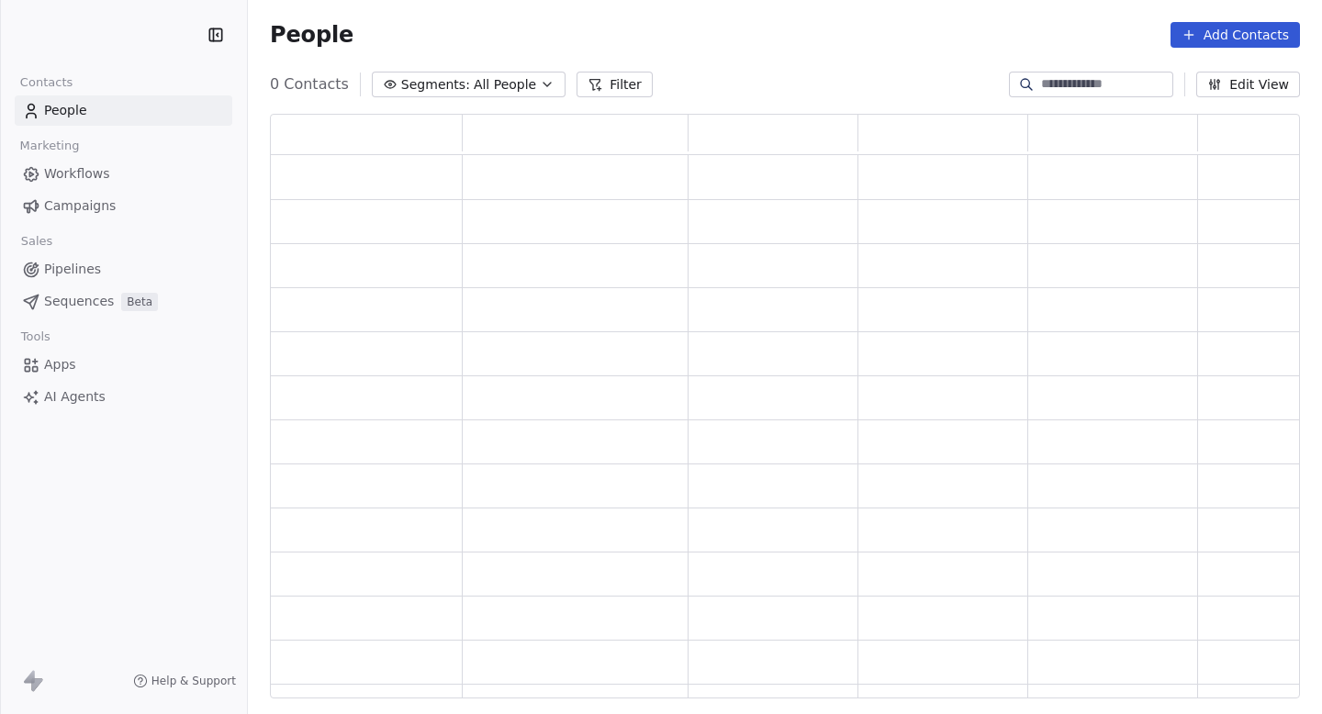  What do you see at coordinates (35, 337) in the screenshot?
I see `span: Tools` at bounding box center [35, 337].